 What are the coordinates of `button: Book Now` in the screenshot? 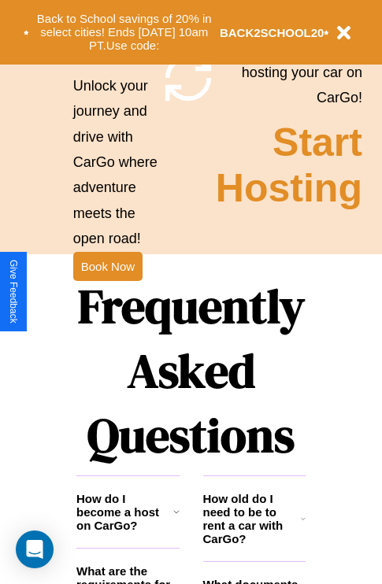 It's located at (108, 266).